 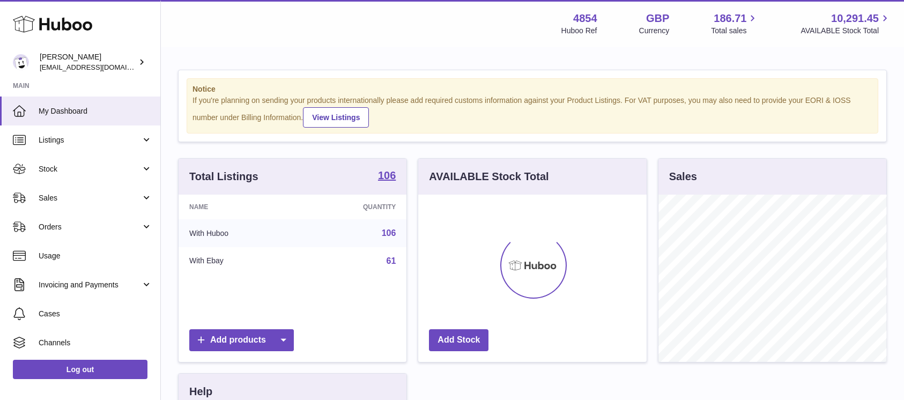 I want to click on td: With Huboo, so click(x=239, y=233).